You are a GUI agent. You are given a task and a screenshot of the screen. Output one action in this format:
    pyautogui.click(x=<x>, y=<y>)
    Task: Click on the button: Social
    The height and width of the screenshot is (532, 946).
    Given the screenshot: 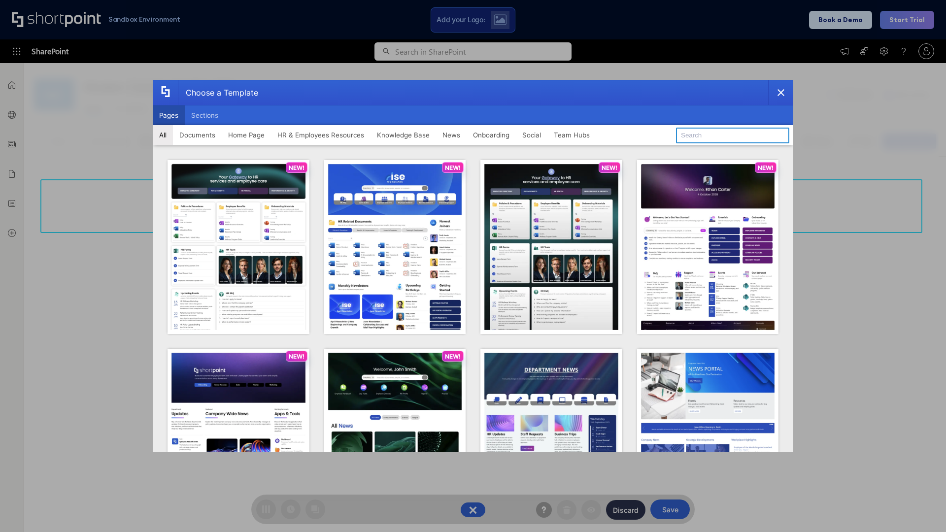 What is the action you would take?
    pyautogui.click(x=532, y=135)
    